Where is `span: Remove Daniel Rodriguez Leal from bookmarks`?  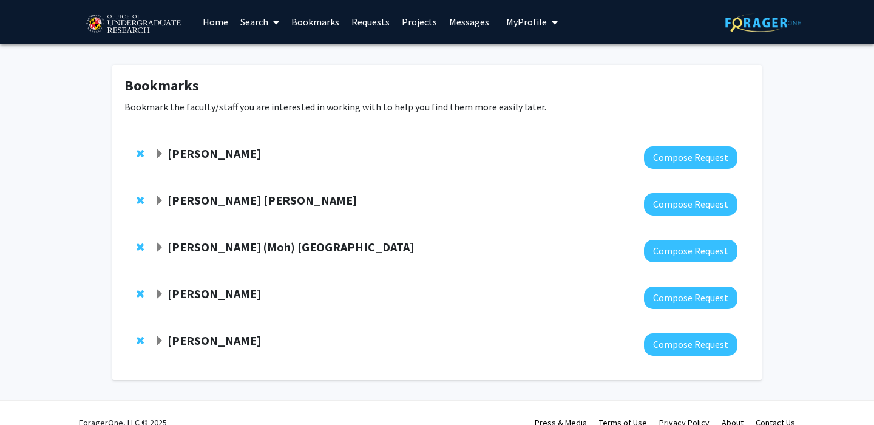 span: Remove Daniel Rodriguez Leal from bookmarks is located at coordinates (140, 200).